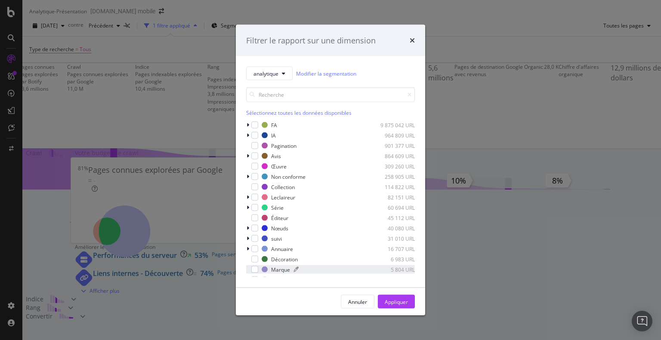 Image resolution: width=661 pixels, height=340 pixels. I want to click on font: 40 080, so click(396, 228).